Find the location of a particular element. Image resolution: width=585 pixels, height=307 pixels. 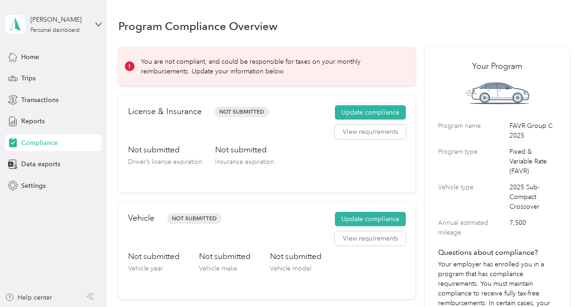

span: Reports is located at coordinates (33, 121).